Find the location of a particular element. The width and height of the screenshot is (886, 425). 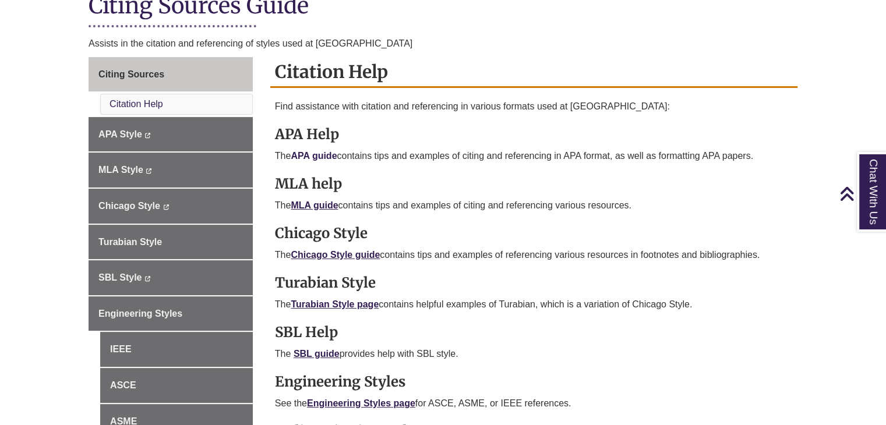

span: Citing Sources is located at coordinates (131, 74).